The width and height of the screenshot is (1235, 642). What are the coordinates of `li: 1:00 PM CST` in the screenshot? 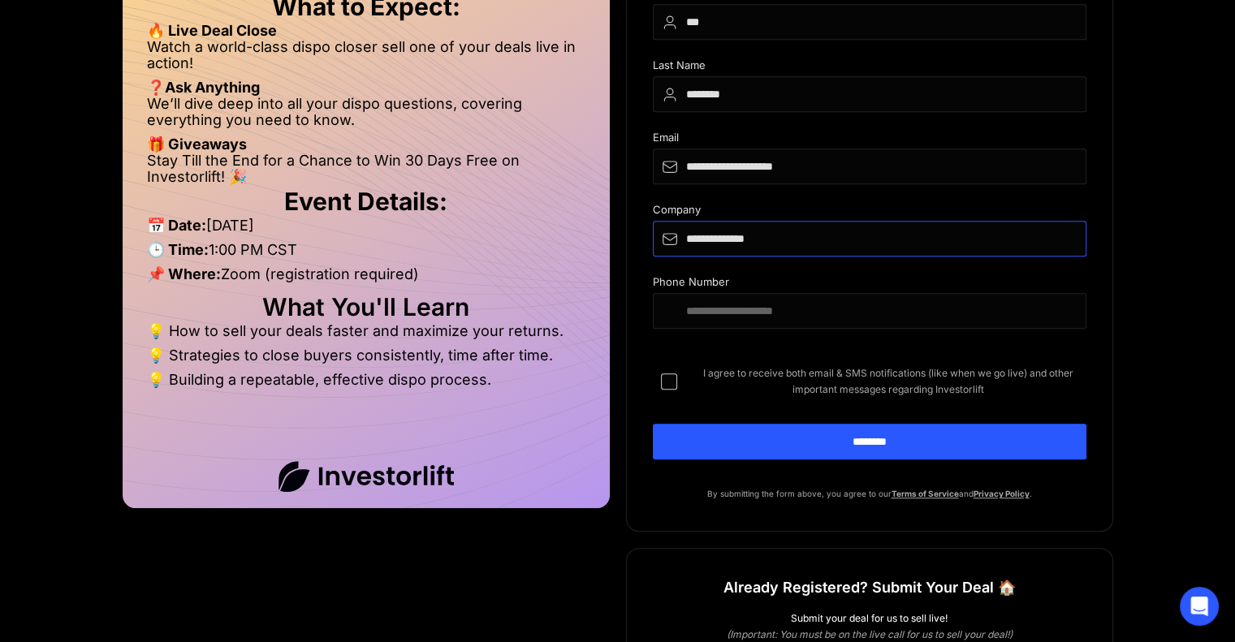 It's located at (366, 254).